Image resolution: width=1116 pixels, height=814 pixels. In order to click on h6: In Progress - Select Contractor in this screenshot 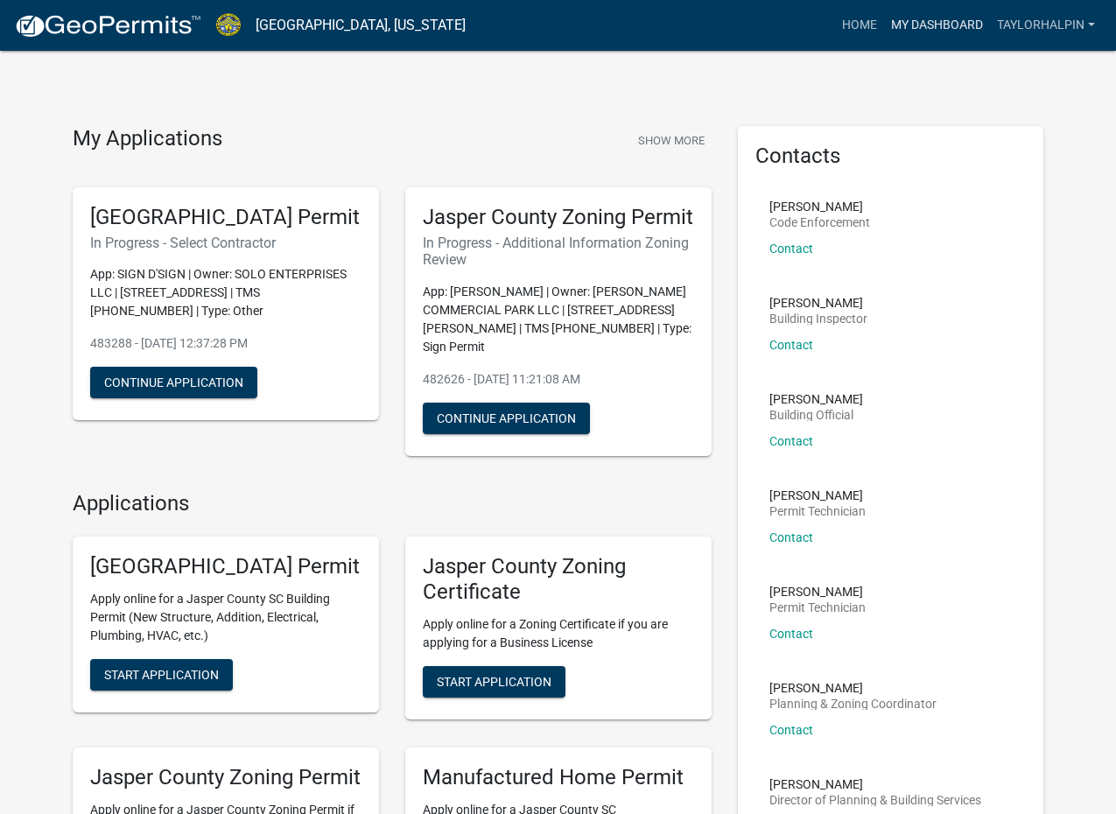, I will do `click(226, 243)`.